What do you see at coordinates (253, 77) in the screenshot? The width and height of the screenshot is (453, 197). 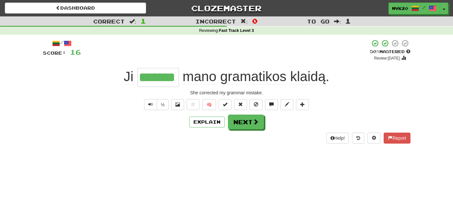 I see `span: gramatikos` at bounding box center [253, 77].